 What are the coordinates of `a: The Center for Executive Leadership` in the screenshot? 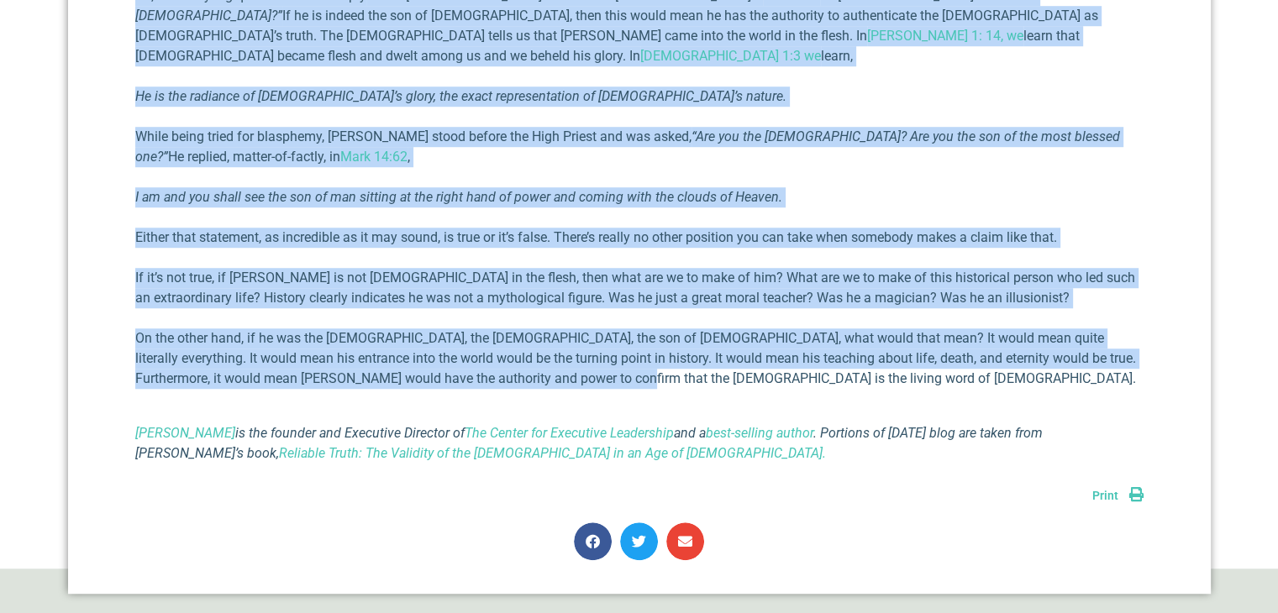 It's located at (569, 433).